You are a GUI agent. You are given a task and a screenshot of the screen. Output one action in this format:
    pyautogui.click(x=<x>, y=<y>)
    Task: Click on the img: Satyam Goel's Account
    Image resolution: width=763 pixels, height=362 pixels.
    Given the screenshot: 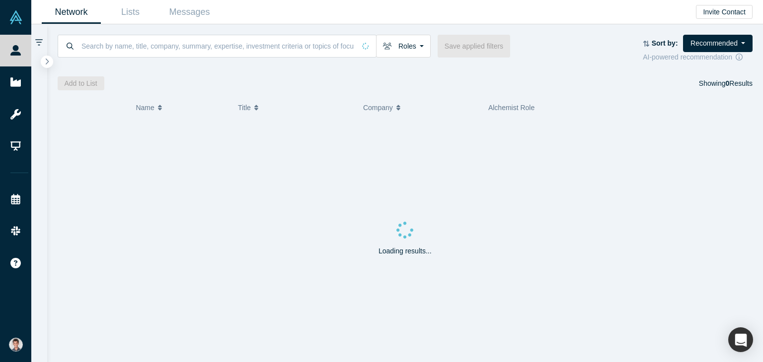 What is the action you would take?
    pyautogui.click(x=16, y=345)
    